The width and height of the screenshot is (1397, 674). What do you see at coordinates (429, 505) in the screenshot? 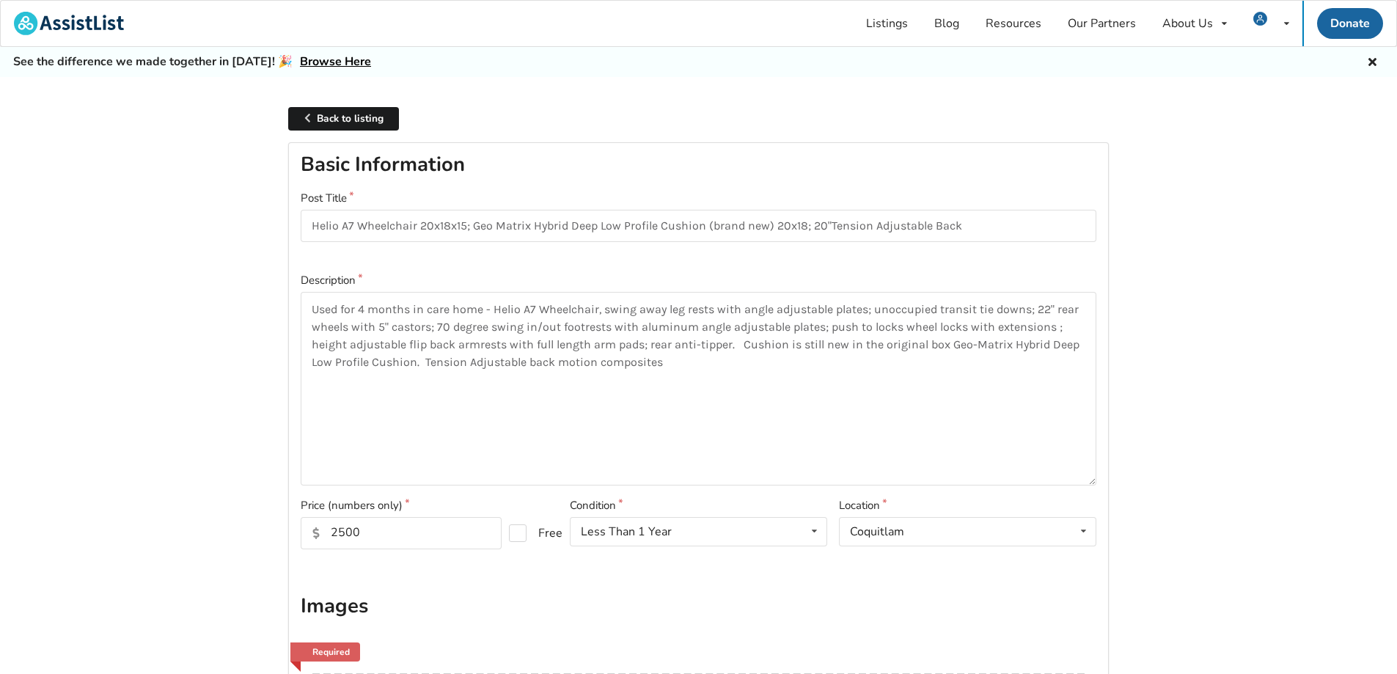
I see `label: Price (numbers only)` at bounding box center [429, 505].